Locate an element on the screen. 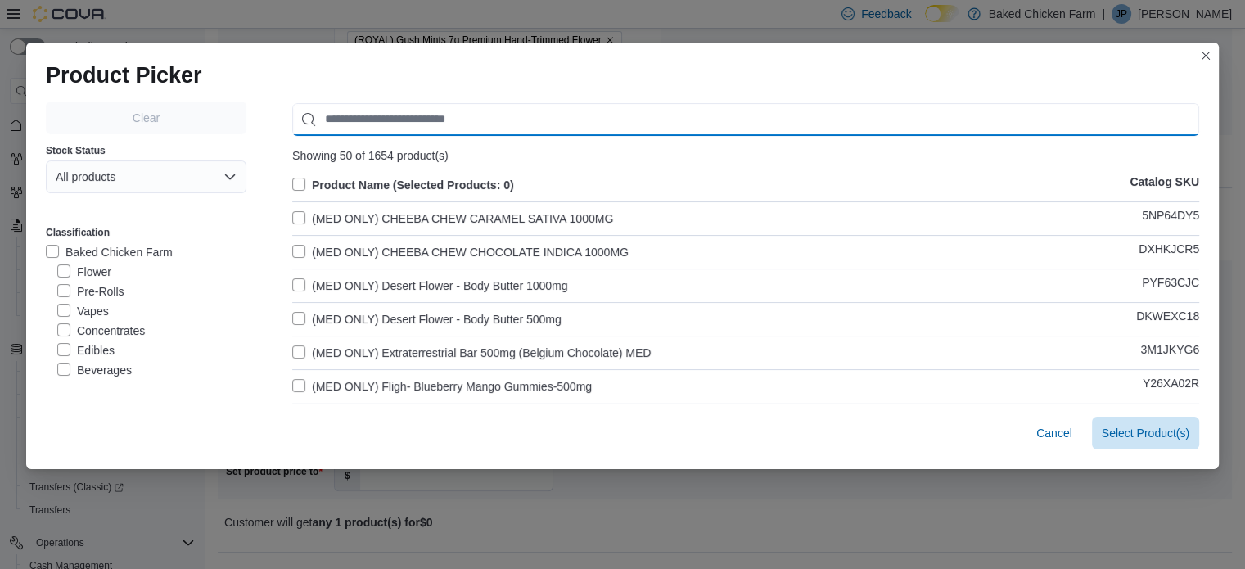 This screenshot has width=1245, height=569. label: (MED ONLY) CHEEBA CHEW CHOCOLATE INDICA 1000MG is located at coordinates (460, 252).